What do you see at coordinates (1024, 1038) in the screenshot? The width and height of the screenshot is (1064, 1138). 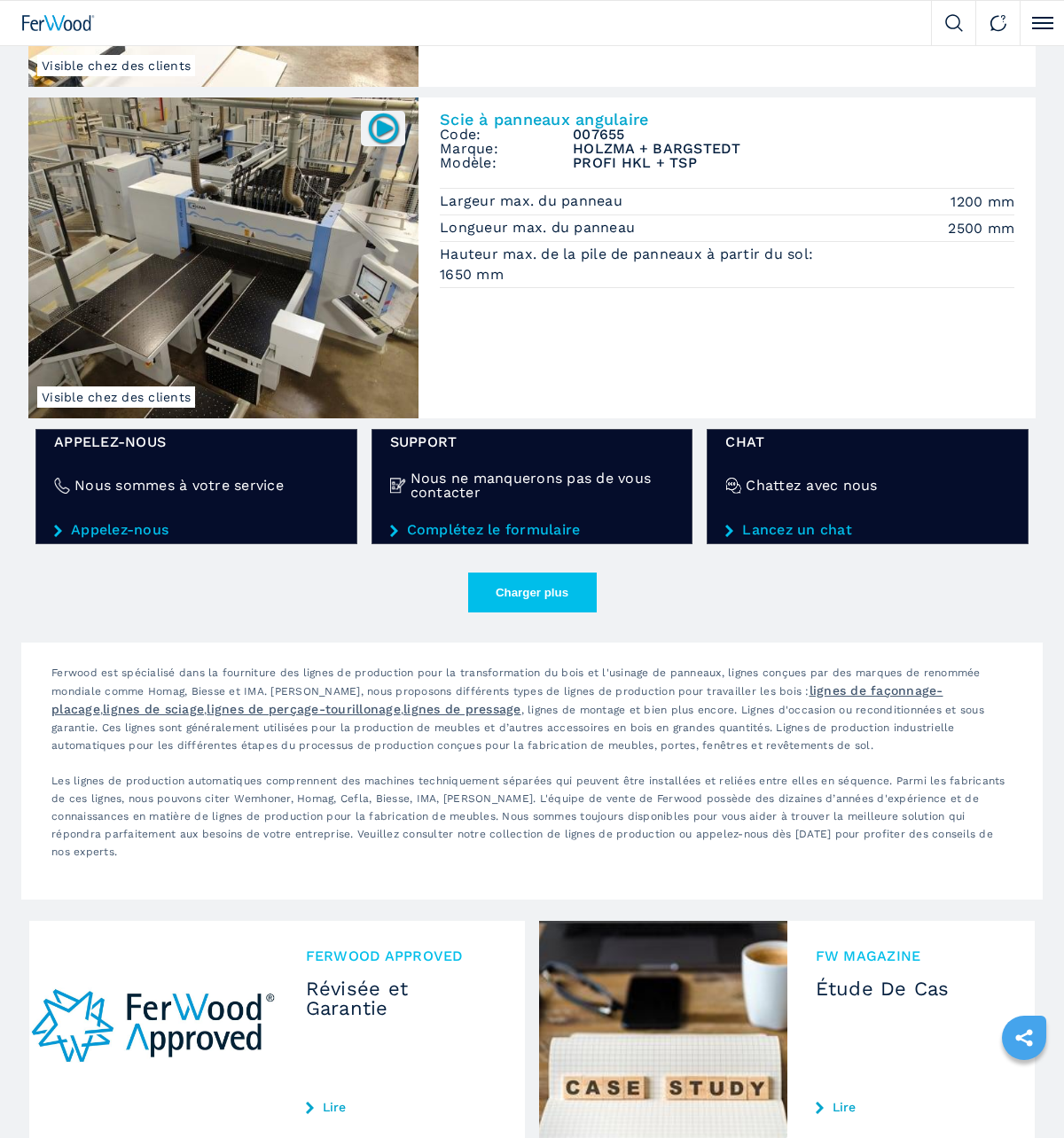 I see `a: sharethis` at bounding box center [1024, 1038].